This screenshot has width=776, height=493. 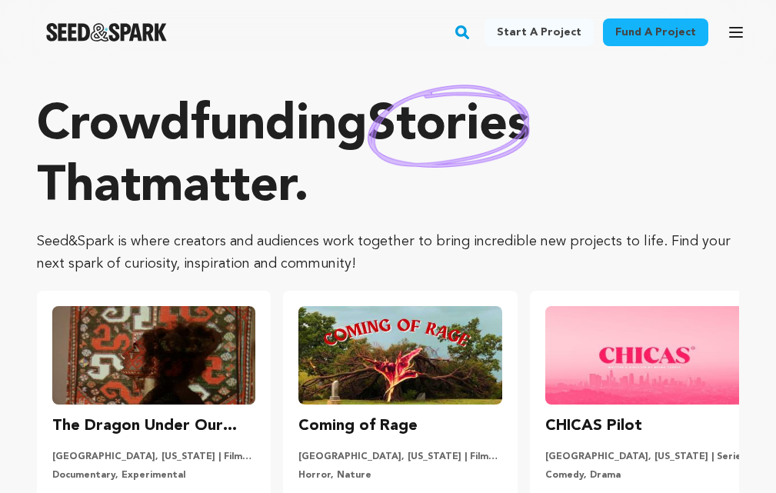 I want to click on h3: Coming of Rage, so click(x=358, y=426).